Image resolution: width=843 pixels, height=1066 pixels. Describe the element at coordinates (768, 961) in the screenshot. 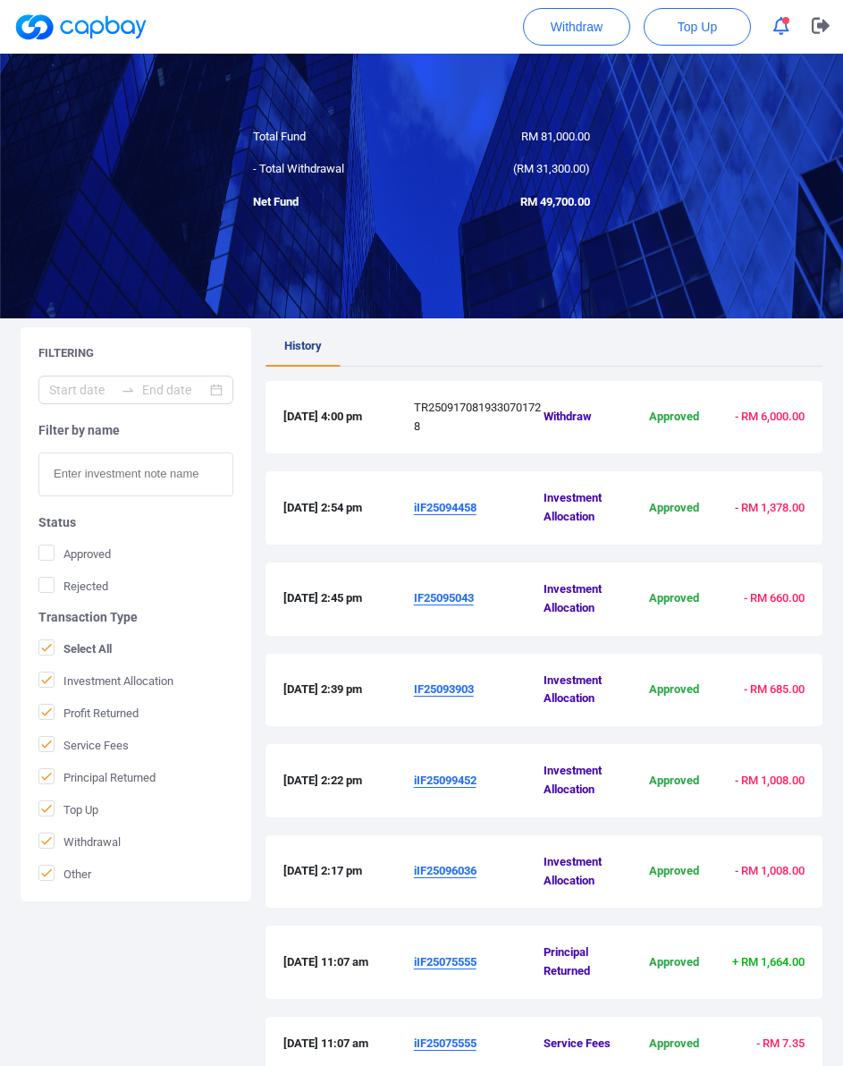

I see `span: + RM 1,664.00` at that location.